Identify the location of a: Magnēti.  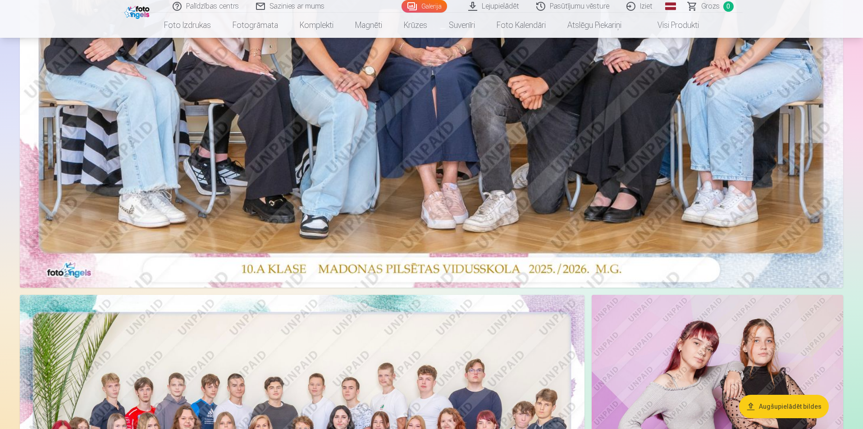
(368, 25).